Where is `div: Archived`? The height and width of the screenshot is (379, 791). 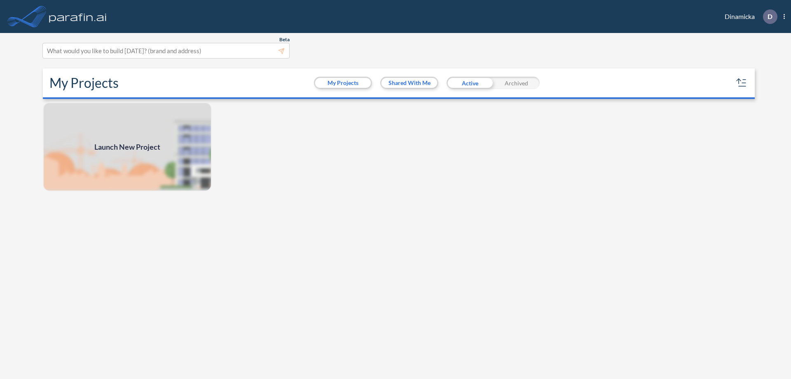
div: Archived is located at coordinates (516, 83).